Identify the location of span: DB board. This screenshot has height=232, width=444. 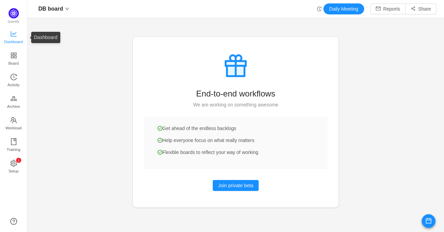
(51, 9).